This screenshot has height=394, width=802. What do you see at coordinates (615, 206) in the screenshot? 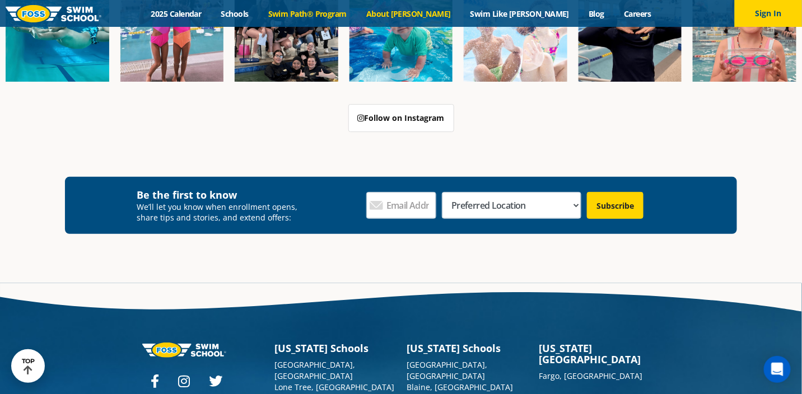
I see `input: Subscribe` at bounding box center [615, 206].